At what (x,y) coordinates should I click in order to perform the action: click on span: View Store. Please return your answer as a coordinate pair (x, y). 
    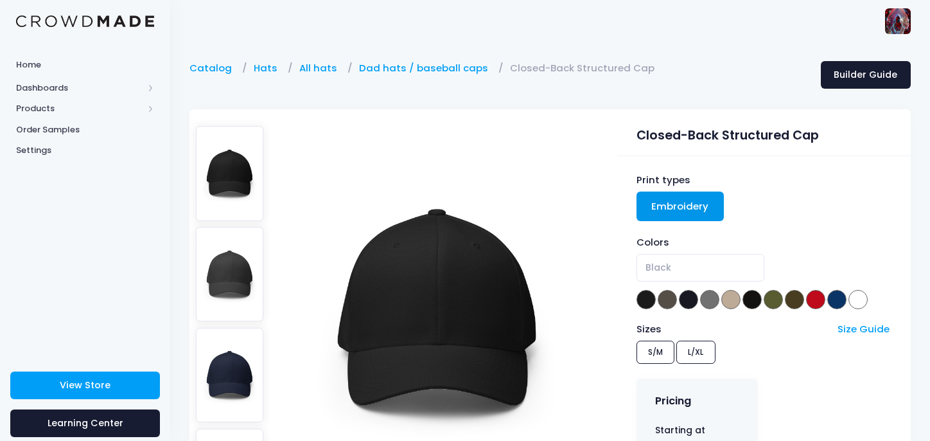
    Looking at the image, I should click on (85, 385).